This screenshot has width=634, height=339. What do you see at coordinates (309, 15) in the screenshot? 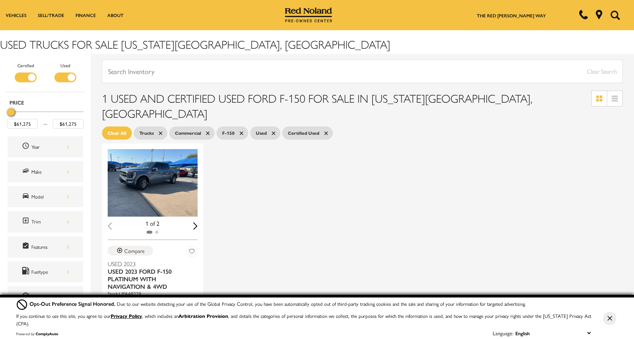
I see `img: Red Noland Pre-Owned` at bounding box center [309, 15].